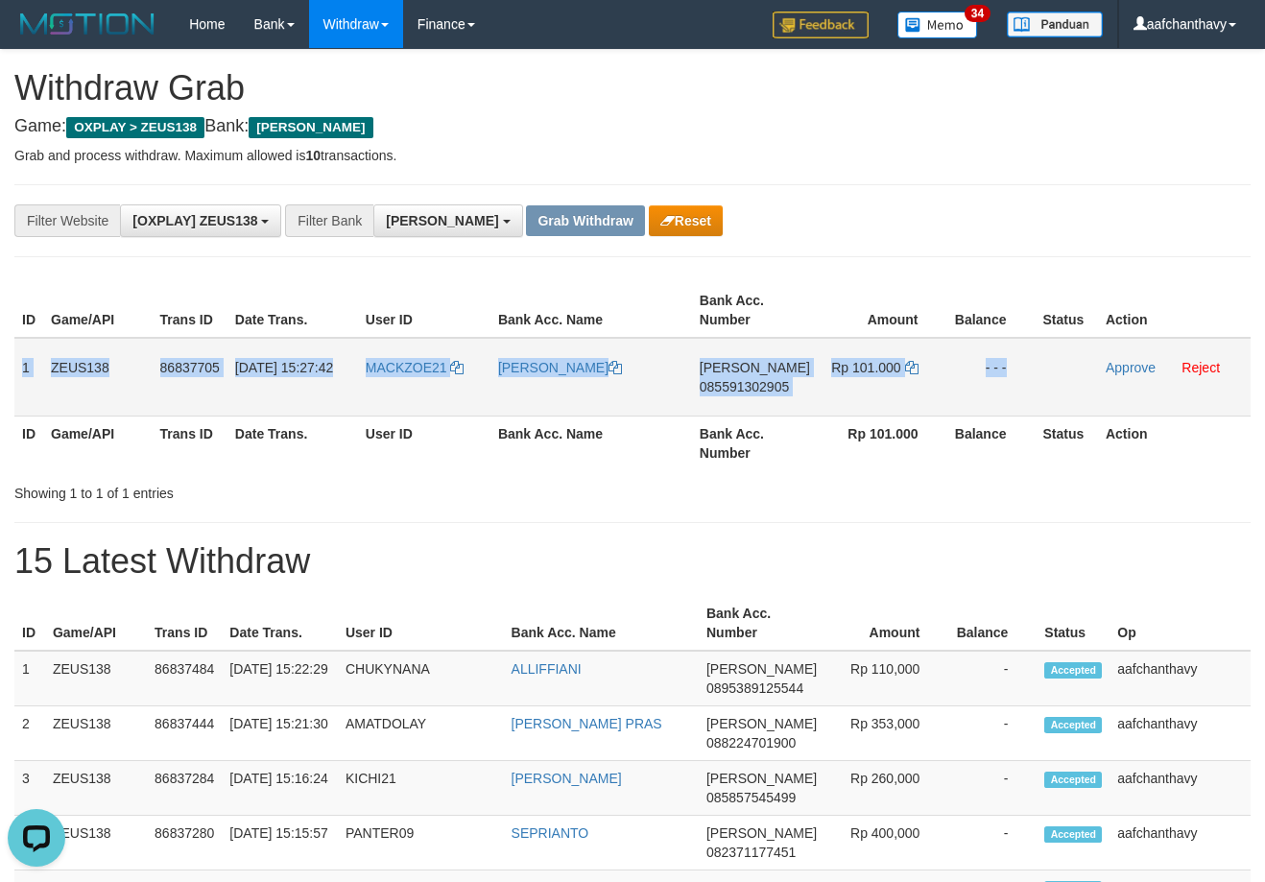 This screenshot has height=882, width=1265. I want to click on a: ALLIFFIANI, so click(546, 669).